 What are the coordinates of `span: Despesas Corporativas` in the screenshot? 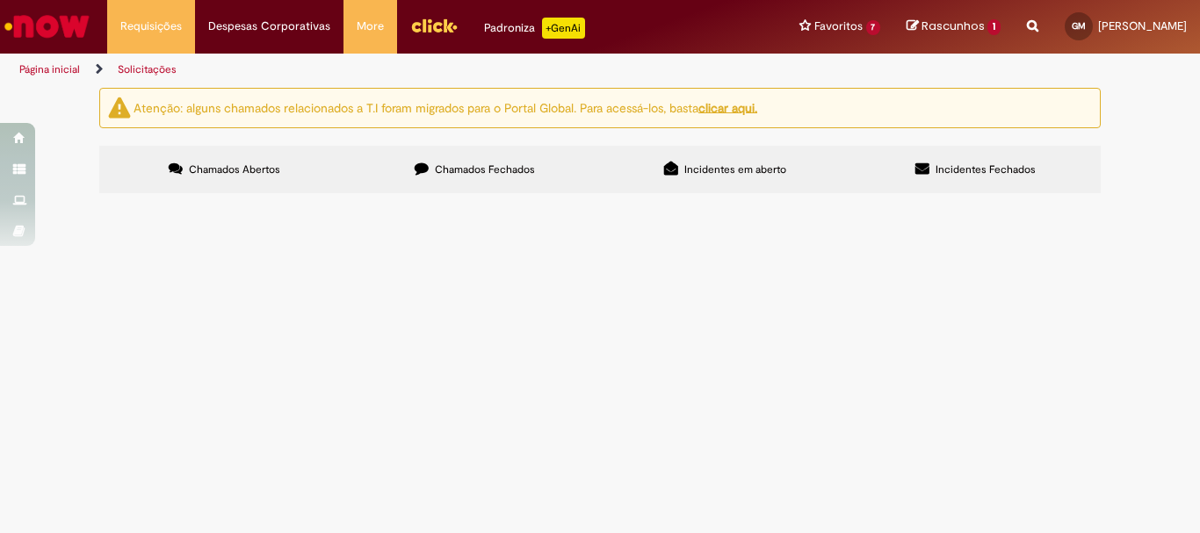 It's located at (269, 26).